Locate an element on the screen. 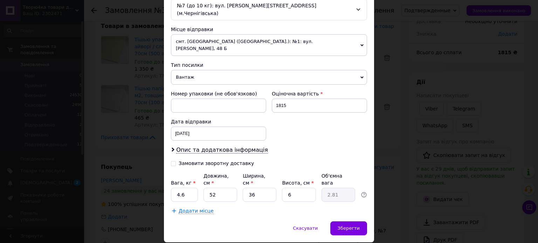 The height and width of the screenshot is (243, 538). span: Тип посилки is located at coordinates (187, 65).